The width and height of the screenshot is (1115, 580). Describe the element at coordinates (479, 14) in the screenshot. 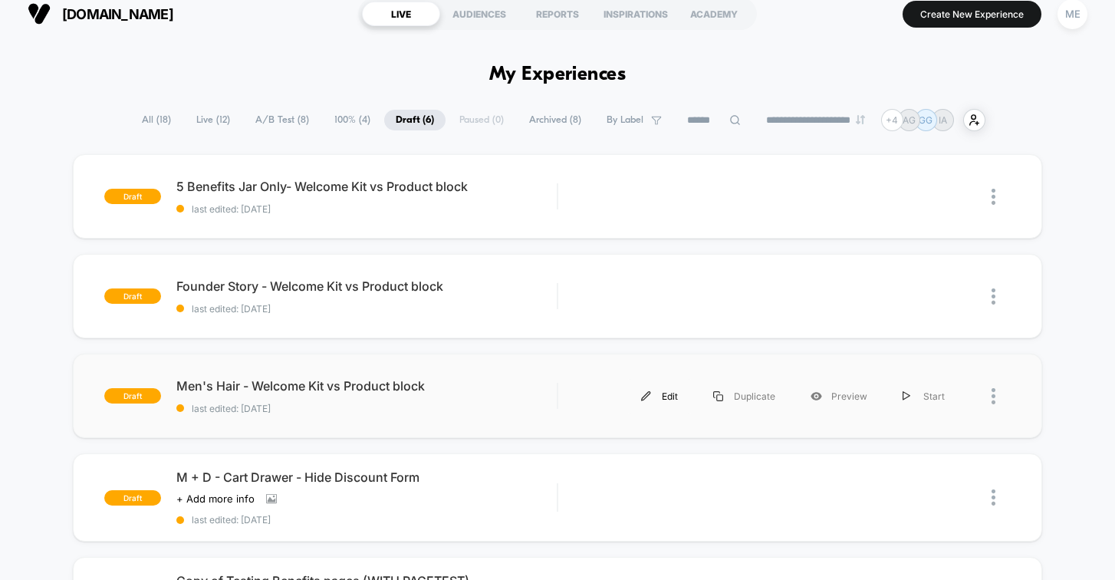

I see `div: AUDIENCES` at that location.